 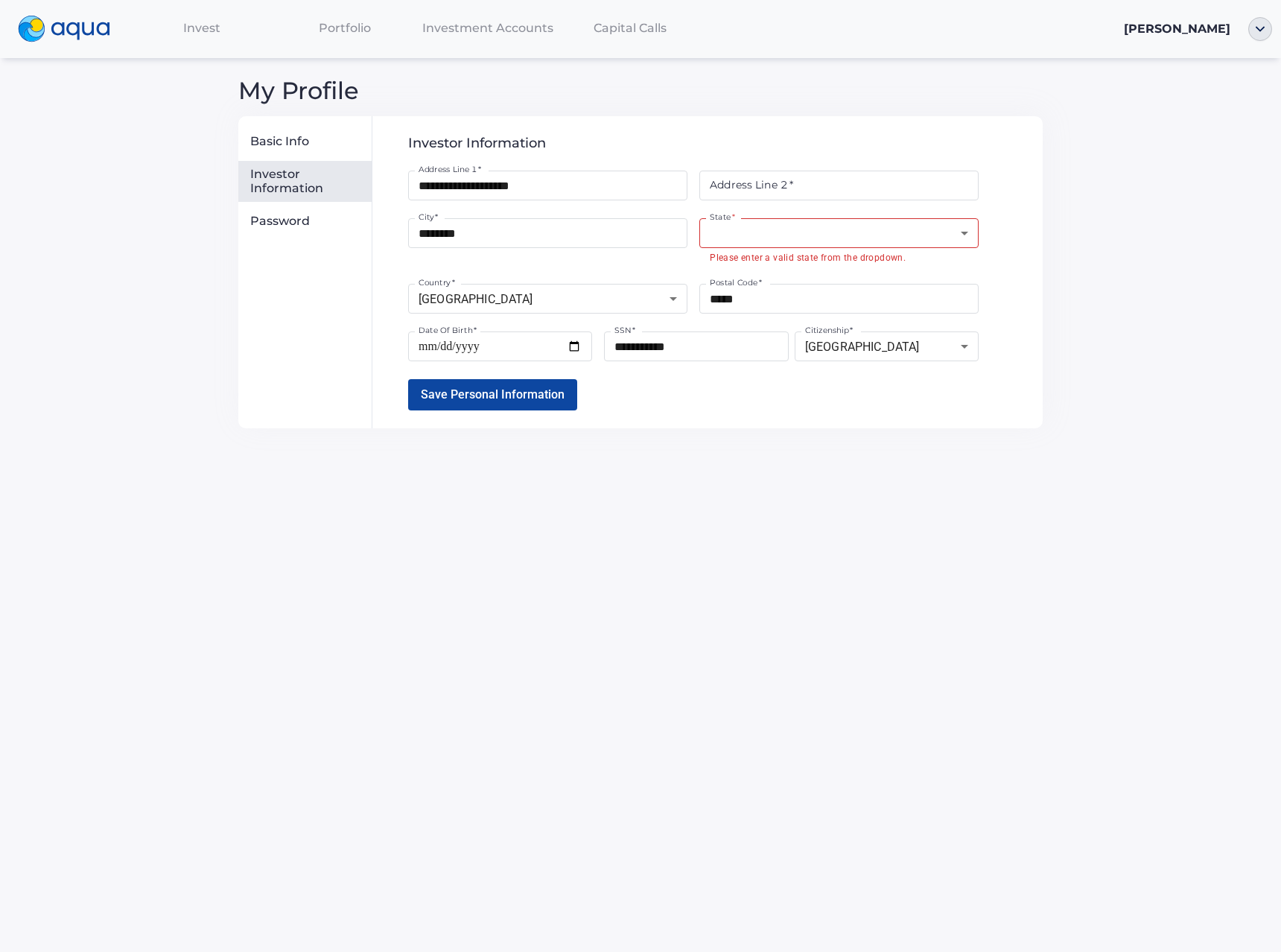 What do you see at coordinates (640, 91) in the screenshot?
I see `div: My Profile` at bounding box center [640, 91].